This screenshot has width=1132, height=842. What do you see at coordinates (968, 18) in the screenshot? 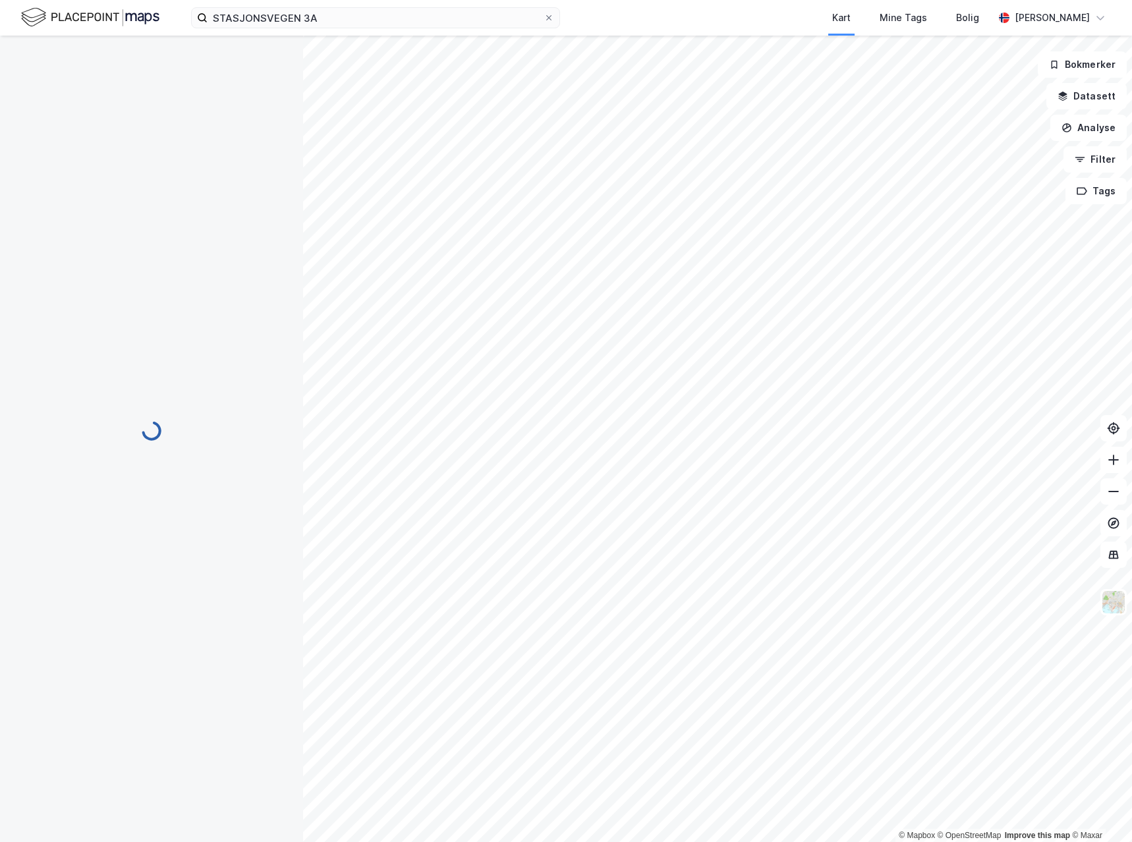
I see `div: Bolig` at bounding box center [968, 18].